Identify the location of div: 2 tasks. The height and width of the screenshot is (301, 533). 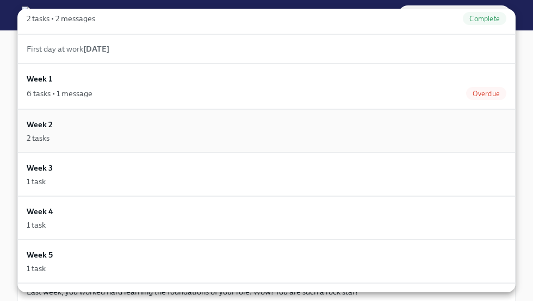
(38, 138).